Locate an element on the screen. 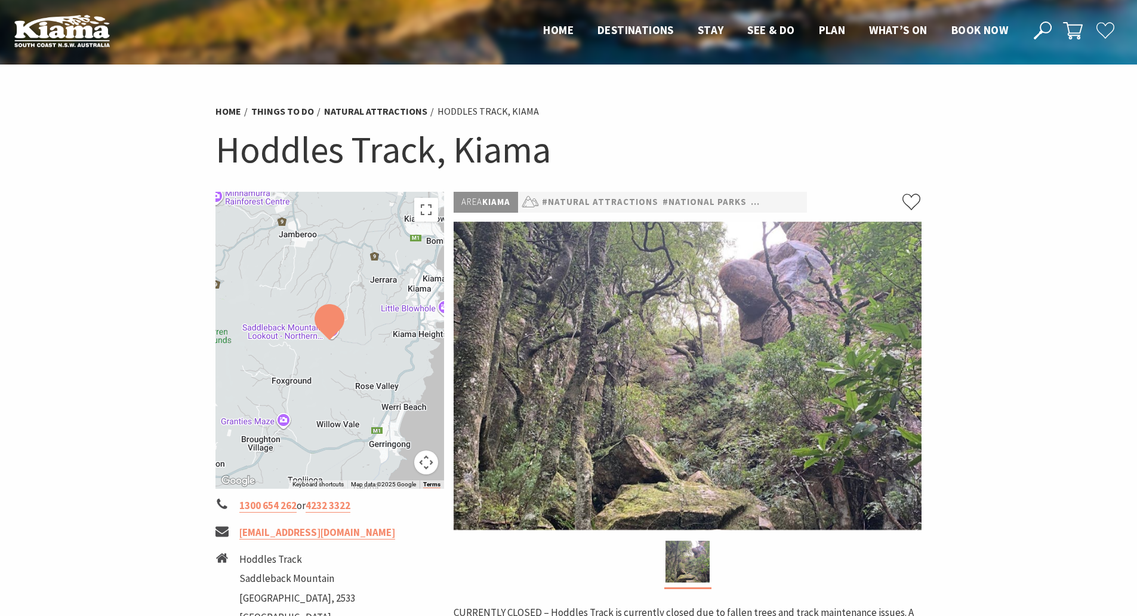 The image size is (1137, 616). span: Map data ©2025 Google is located at coordinates (383, 484).